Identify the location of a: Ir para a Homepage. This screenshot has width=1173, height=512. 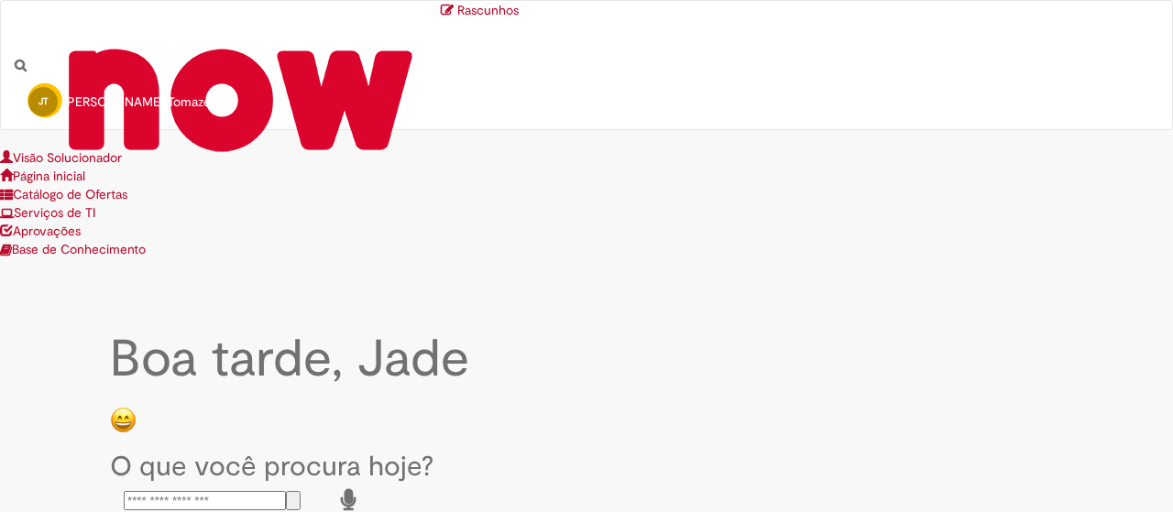
(221, 28).